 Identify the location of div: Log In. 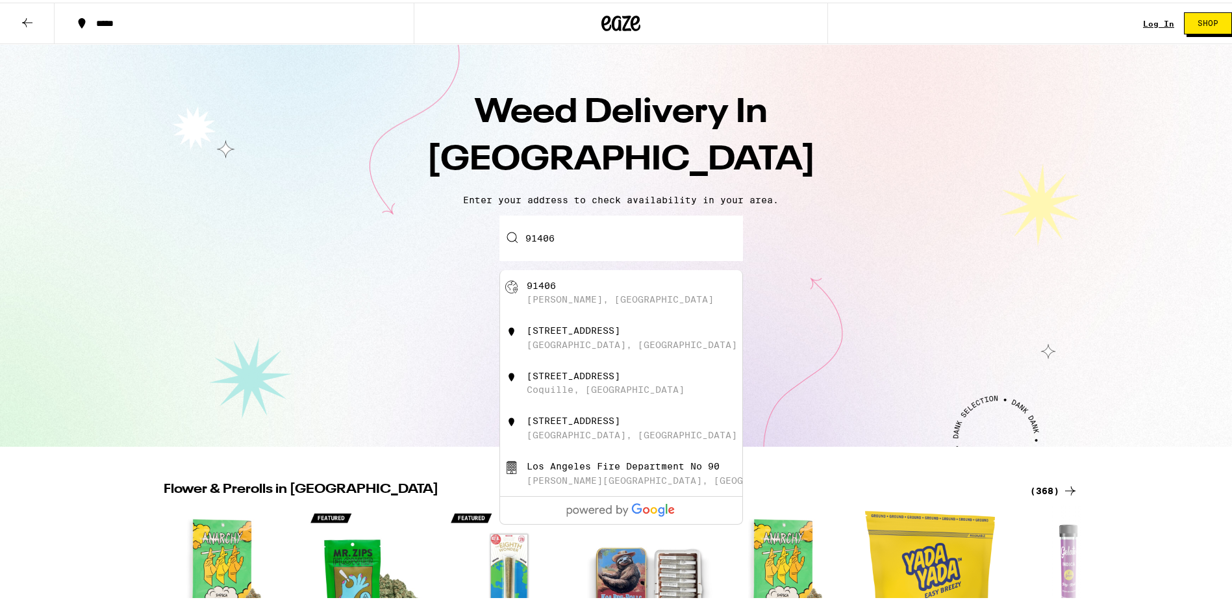
(1159, 21).